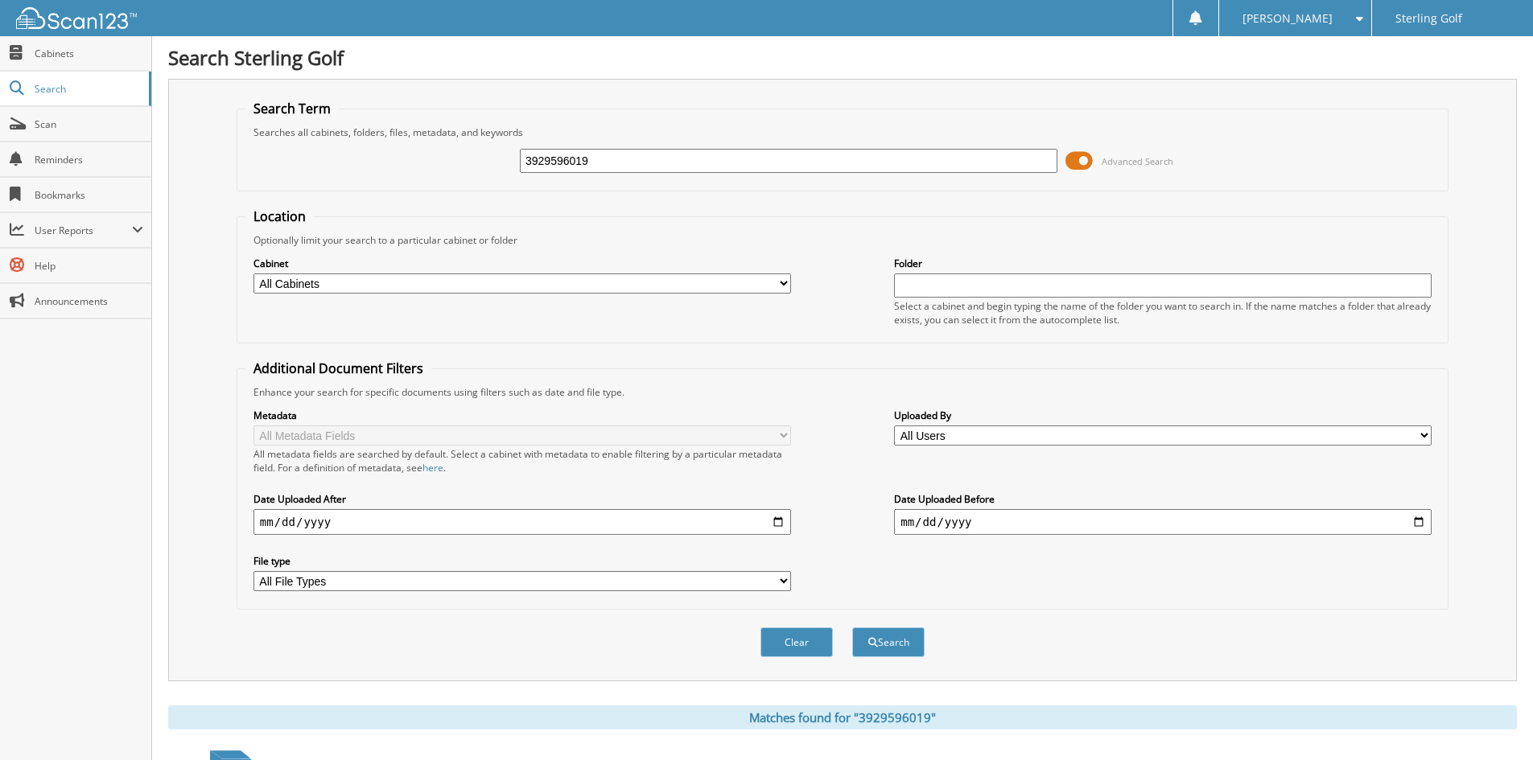  Describe the element at coordinates (522, 522) in the screenshot. I see `input: start` at that location.